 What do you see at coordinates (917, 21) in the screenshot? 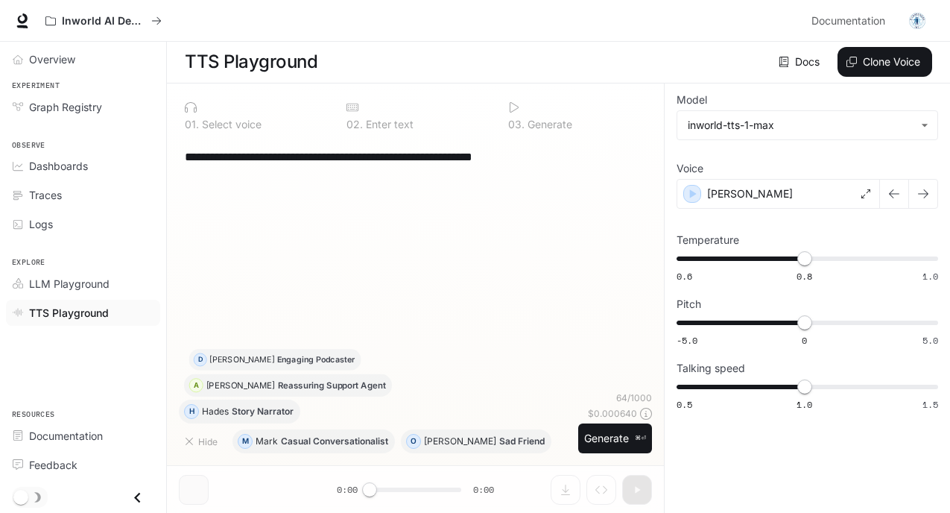
I see `button: User avatar` at bounding box center [917, 21].